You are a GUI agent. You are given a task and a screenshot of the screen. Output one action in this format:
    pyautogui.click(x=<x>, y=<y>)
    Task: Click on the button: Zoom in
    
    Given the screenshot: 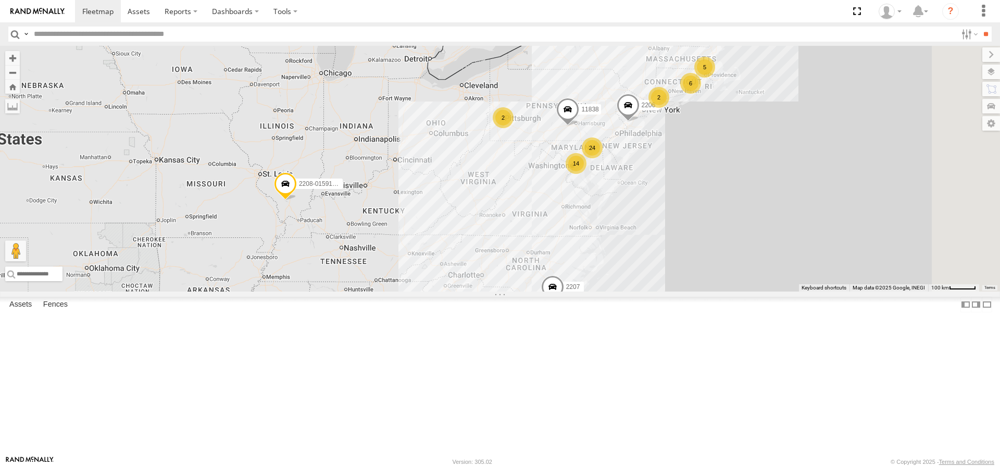 What is the action you would take?
    pyautogui.click(x=12, y=58)
    